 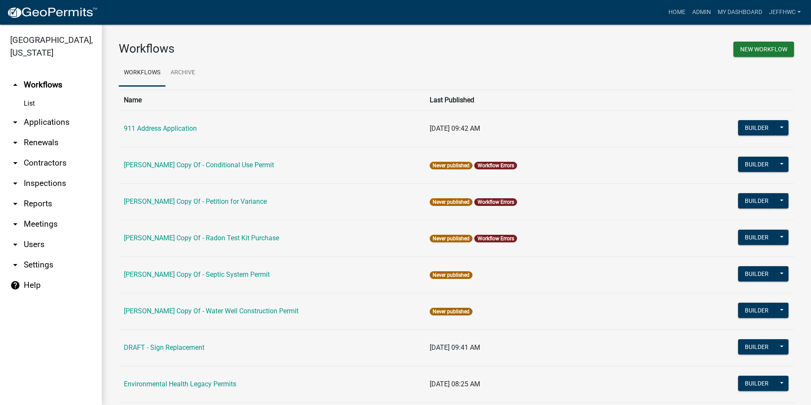 I want to click on a: Admin, so click(x=702, y=12).